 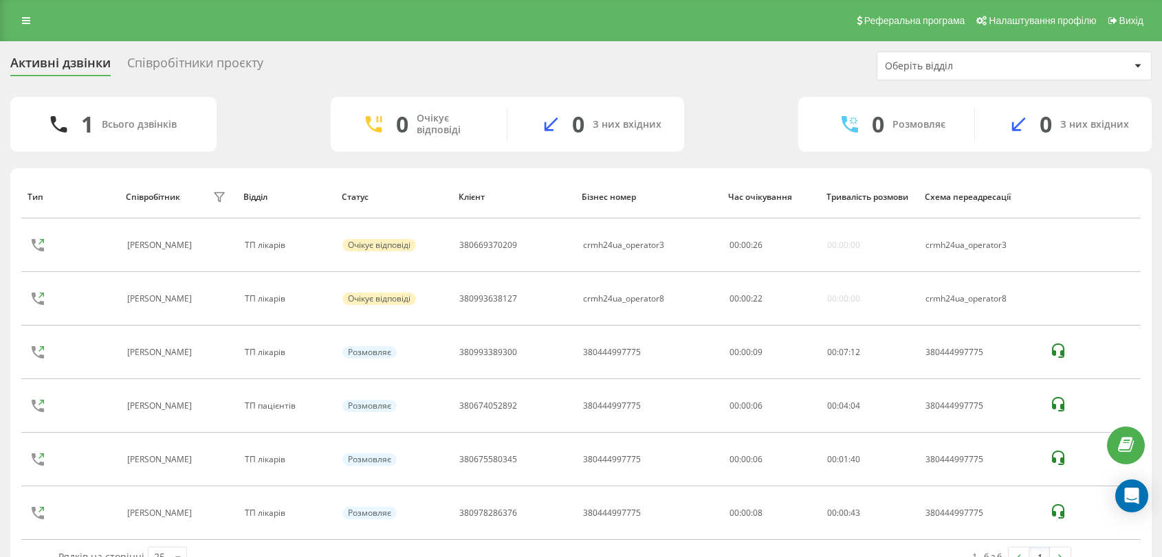 What do you see at coordinates (770, 513) in the screenshot?
I see `div: 00:00:08` at bounding box center [770, 513].